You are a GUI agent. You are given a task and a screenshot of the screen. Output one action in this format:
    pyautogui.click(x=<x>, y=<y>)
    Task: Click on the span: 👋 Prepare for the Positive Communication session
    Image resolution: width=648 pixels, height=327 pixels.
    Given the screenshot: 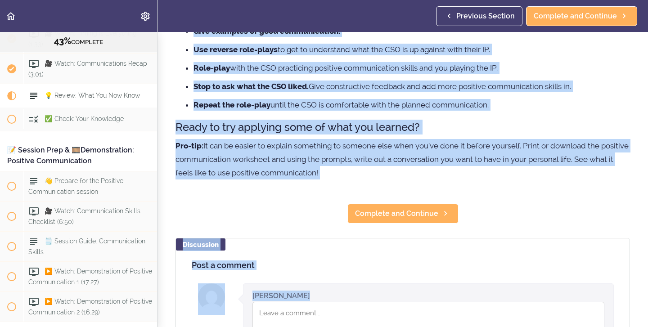 What is the action you would take?
    pyautogui.click(x=76, y=186)
    